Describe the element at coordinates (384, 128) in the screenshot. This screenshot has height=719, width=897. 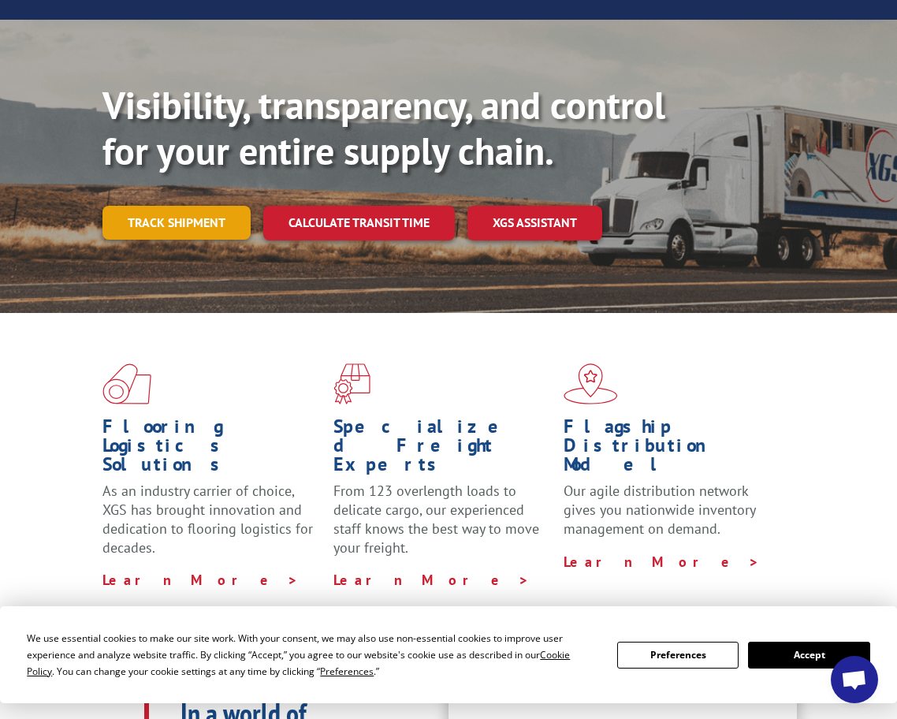
I see `b: Visibility, transparency, and control for your entire supply chain.` at that location.